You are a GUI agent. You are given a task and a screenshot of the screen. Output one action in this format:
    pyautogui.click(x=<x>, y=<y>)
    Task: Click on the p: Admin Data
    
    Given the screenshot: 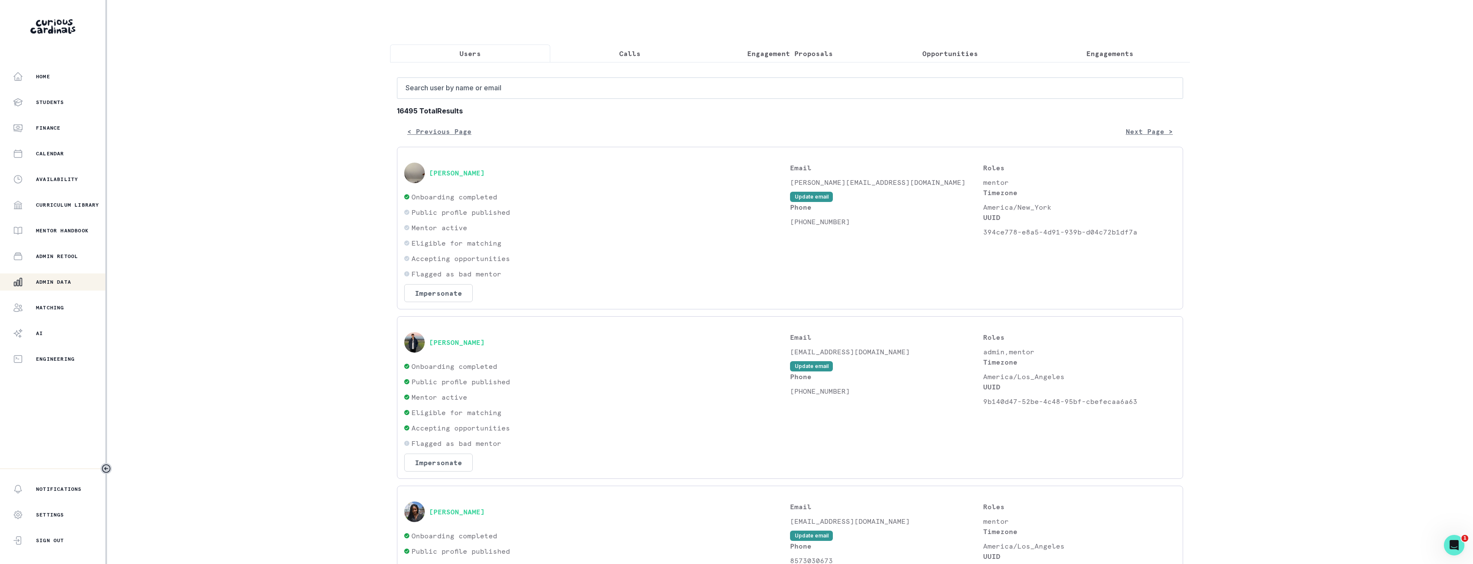 What is the action you would take?
    pyautogui.click(x=54, y=282)
    